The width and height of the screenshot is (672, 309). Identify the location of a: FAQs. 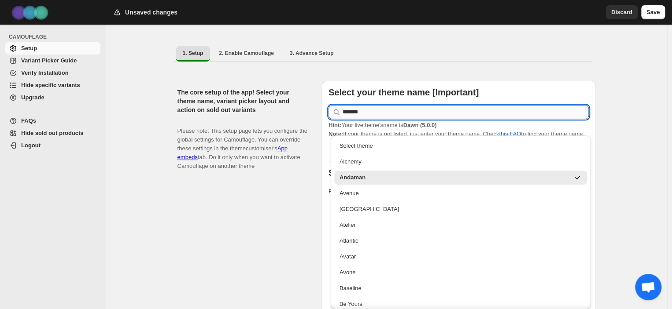
(53, 121).